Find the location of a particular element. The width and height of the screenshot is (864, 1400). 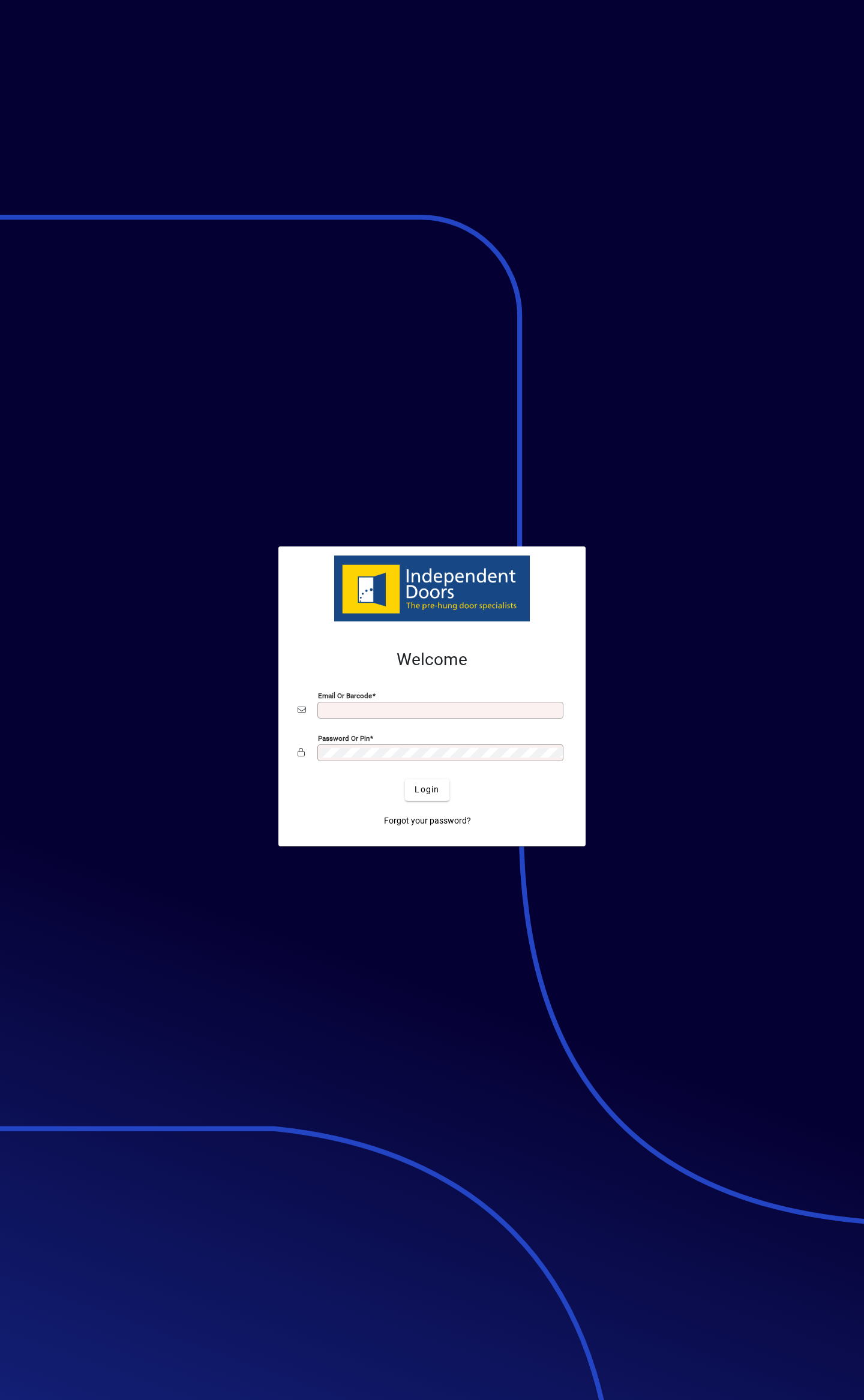

span: Login is located at coordinates (426, 789).